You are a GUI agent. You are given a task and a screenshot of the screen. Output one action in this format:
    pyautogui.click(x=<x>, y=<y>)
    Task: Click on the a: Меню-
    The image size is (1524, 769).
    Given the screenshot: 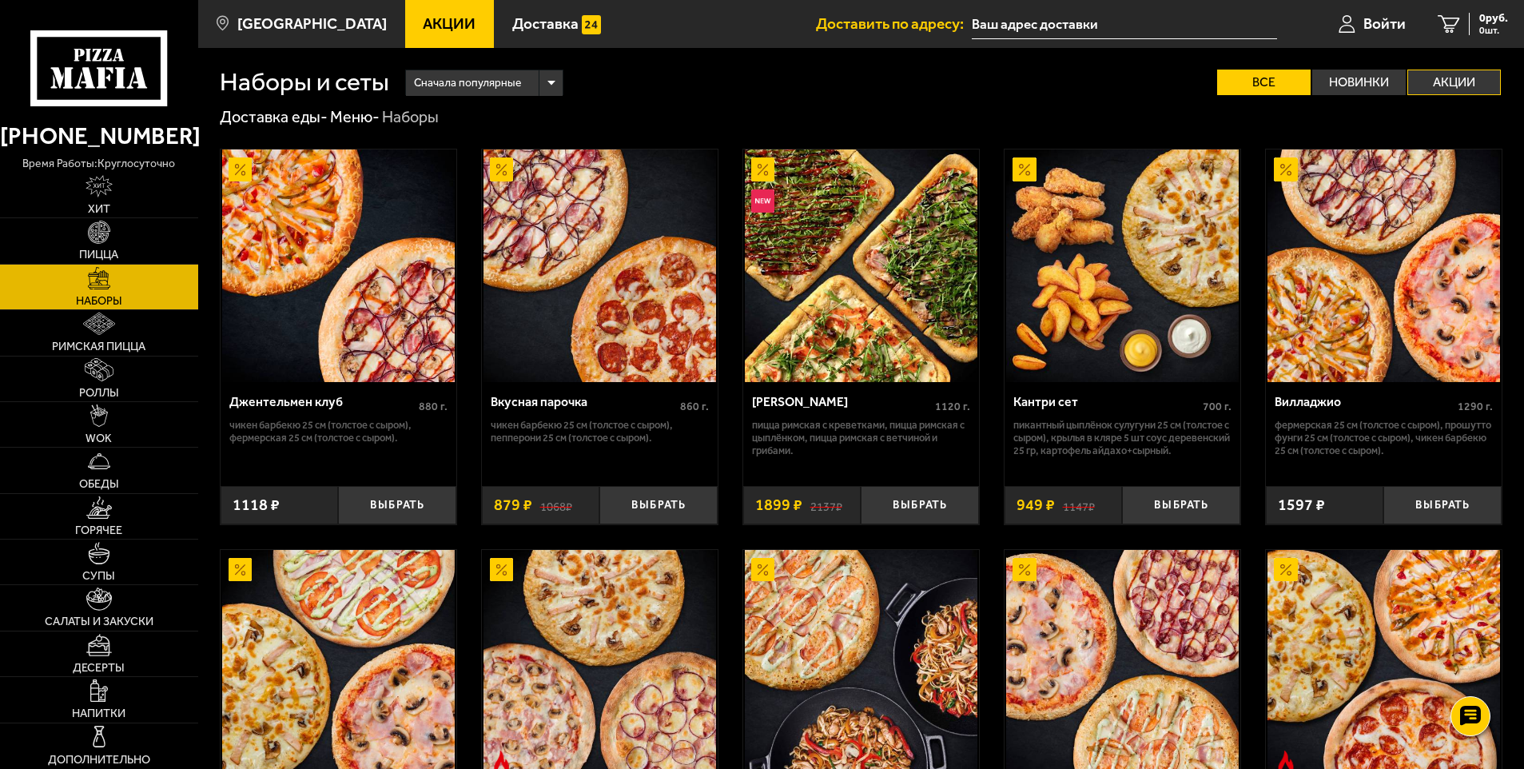 What is the action you would take?
    pyautogui.click(x=355, y=117)
    